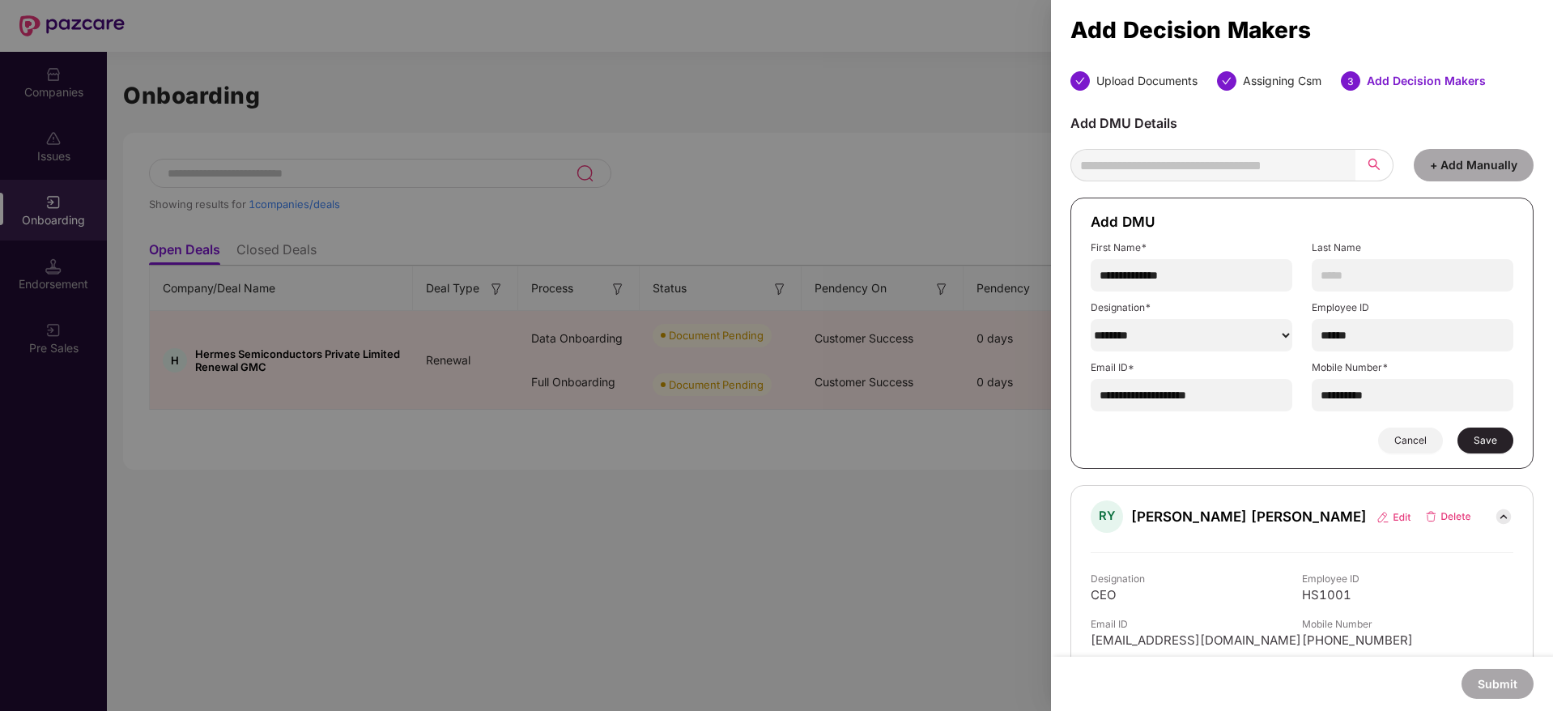 Image resolution: width=1553 pixels, height=711 pixels. Describe the element at coordinates (1196, 624) in the screenshot. I see `span: Email ID` at that location.